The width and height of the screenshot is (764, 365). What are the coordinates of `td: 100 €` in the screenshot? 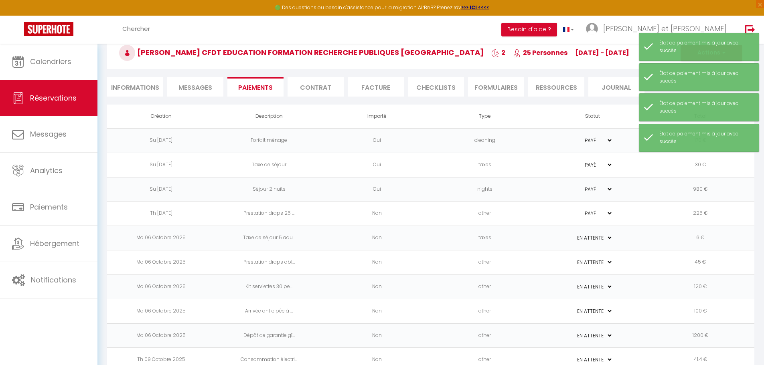 It's located at (700, 311).